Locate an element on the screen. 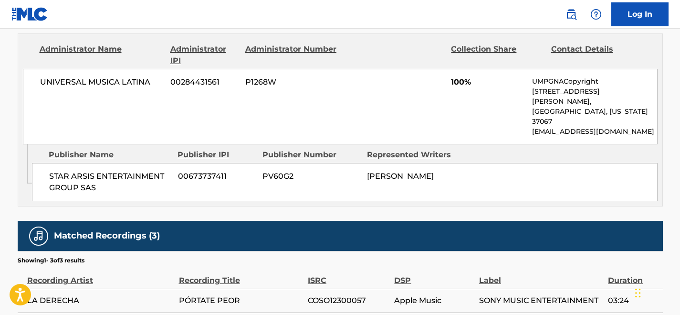 This screenshot has width=680, height=315. h5: Matched Recordings (3) is located at coordinates (107, 235).